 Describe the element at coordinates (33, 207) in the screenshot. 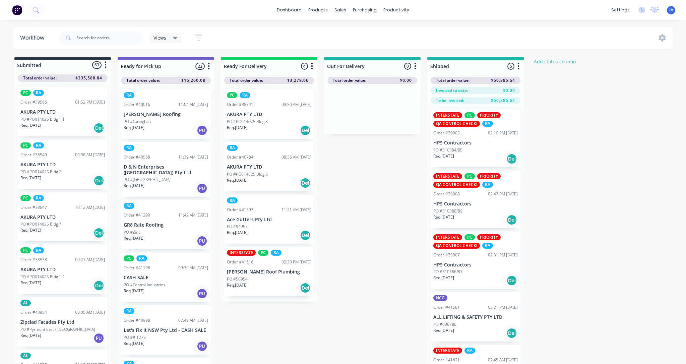

I see `div: Order #38547` at that location.